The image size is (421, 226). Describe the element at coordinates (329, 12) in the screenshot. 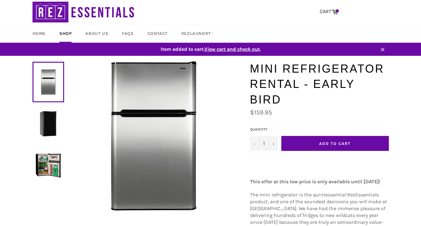

I see `a: CART` at that location.